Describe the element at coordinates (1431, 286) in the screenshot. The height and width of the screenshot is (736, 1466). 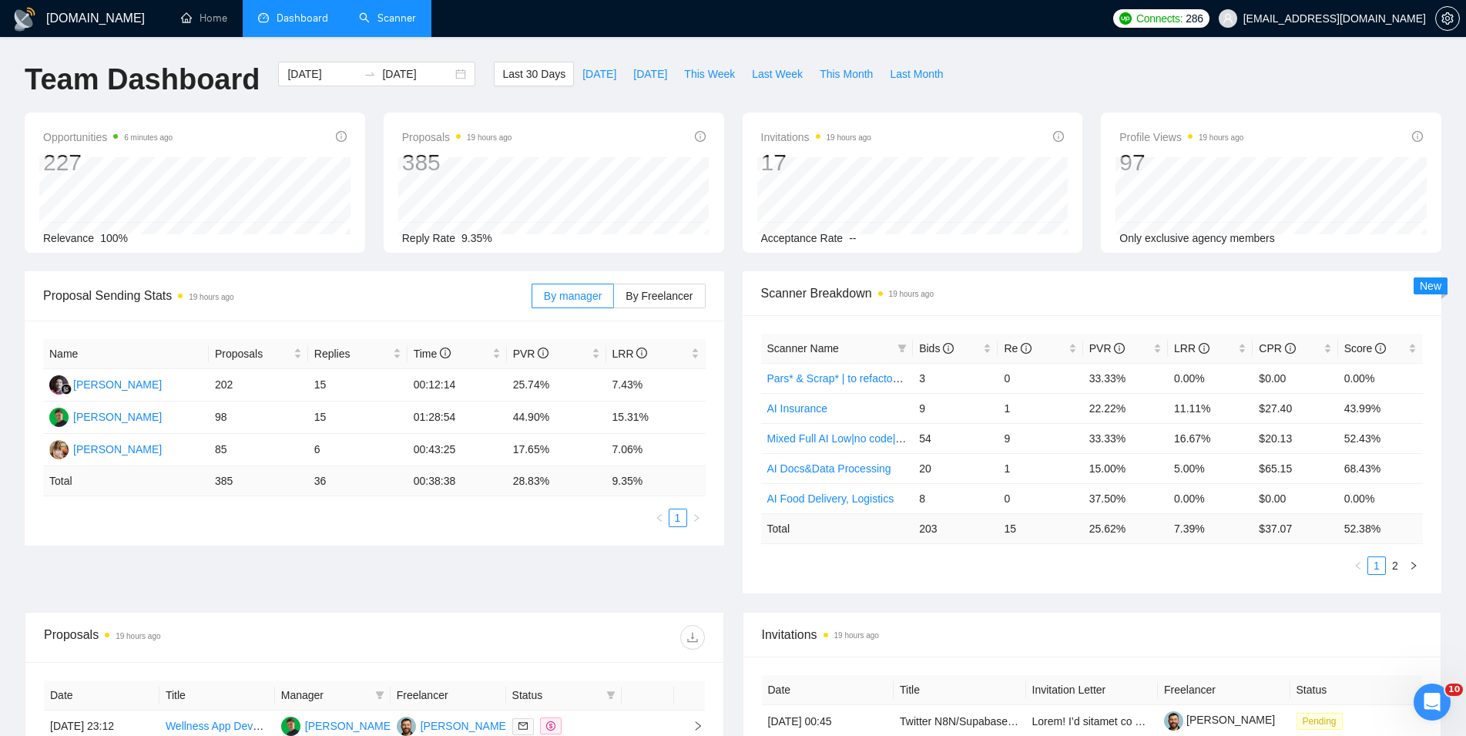
I see `span: New` at that location.